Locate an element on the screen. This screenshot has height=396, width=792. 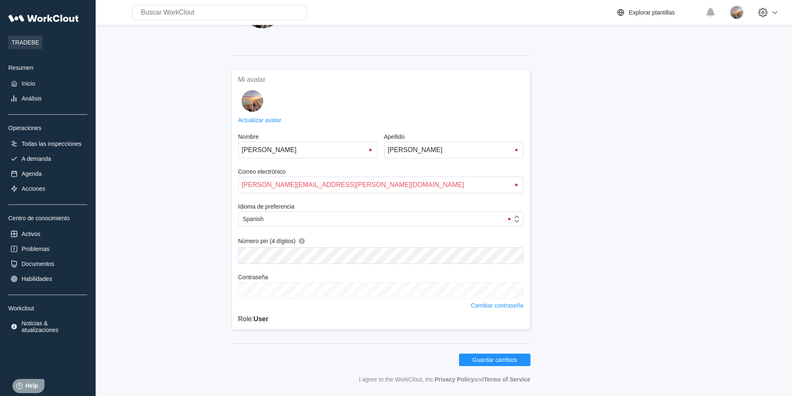
div: Spanish is located at coordinates (253, 219).